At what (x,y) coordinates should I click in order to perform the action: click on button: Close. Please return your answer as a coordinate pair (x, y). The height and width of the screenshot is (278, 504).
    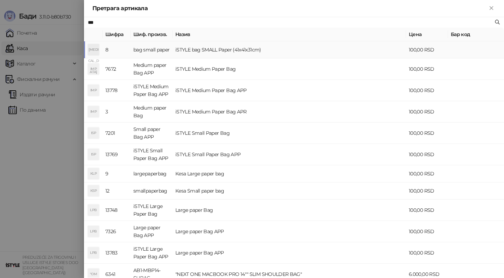
    Looking at the image, I should click on (491, 8).